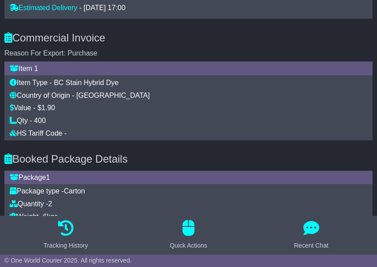 The width and height of the screenshot is (377, 267). Describe the element at coordinates (66, 235) in the screenshot. I see `button: Tracking History` at that location.